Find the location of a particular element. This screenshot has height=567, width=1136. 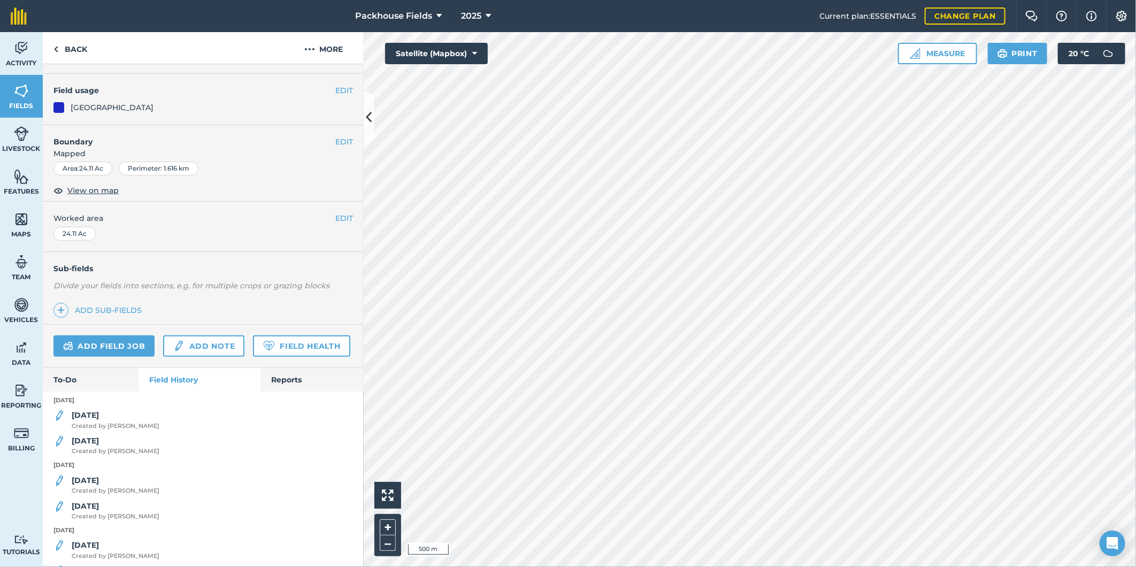

img: fieldmargin Logo is located at coordinates (19, 16).